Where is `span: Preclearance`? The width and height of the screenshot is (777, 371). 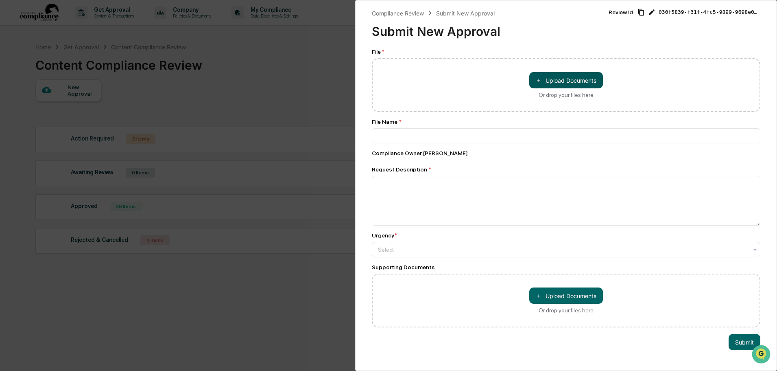
span: Preclearance is located at coordinates (34, 107).